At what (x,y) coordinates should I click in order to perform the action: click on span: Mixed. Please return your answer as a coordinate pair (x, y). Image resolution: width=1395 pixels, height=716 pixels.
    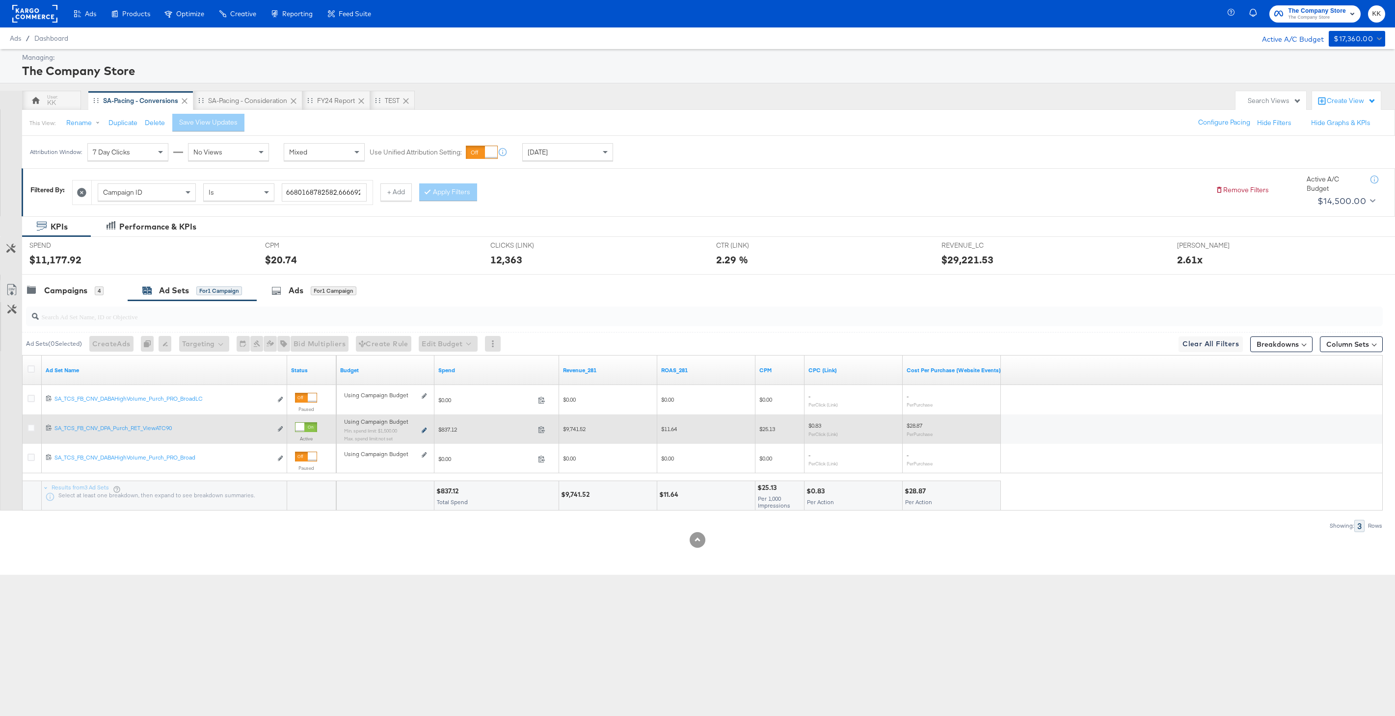
    Looking at the image, I should click on (298, 152).